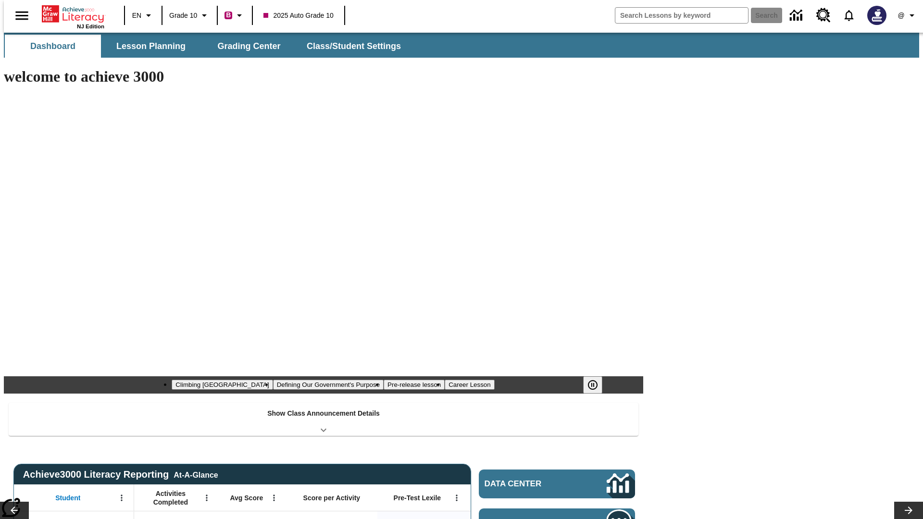 This screenshot has width=923, height=519. Describe the element at coordinates (73, 14) in the screenshot. I see `a: Home` at that location.